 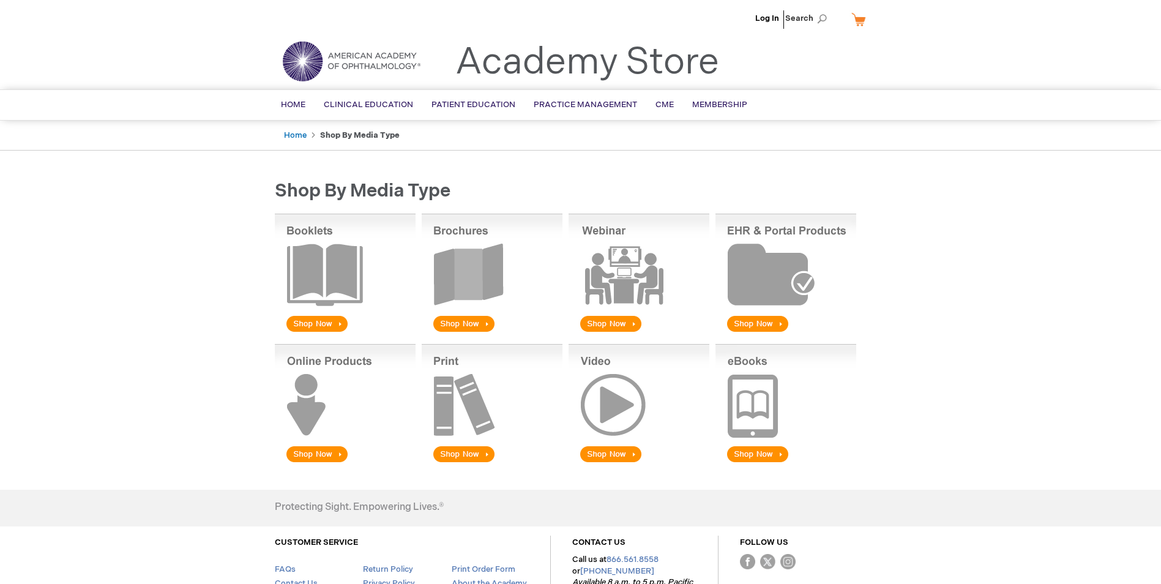 What do you see at coordinates (639, 461) in the screenshot?
I see `a: Video` at bounding box center [639, 461].